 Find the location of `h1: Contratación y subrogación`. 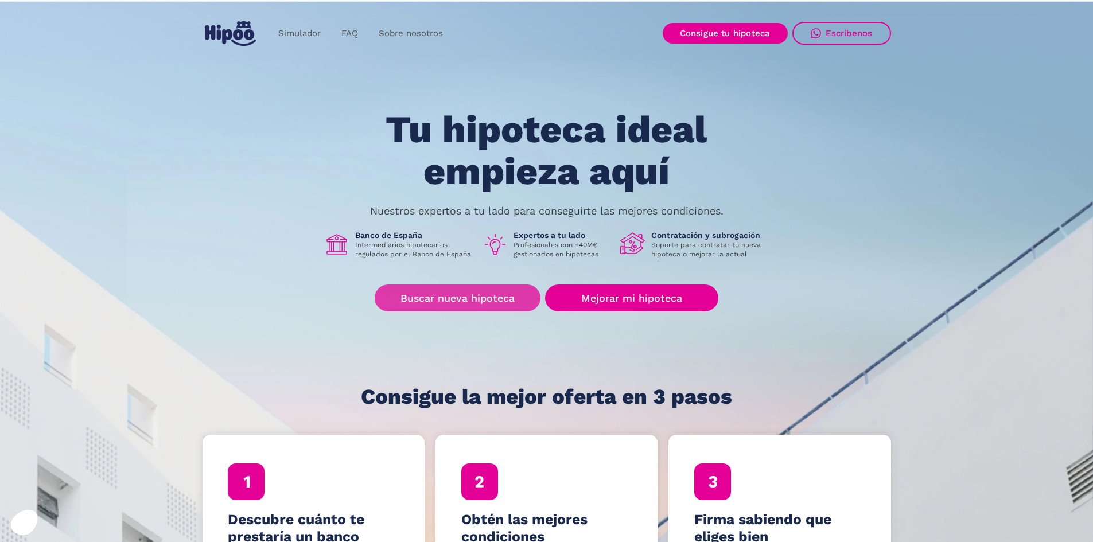

h1: Contratación y subrogación is located at coordinates (710, 235).